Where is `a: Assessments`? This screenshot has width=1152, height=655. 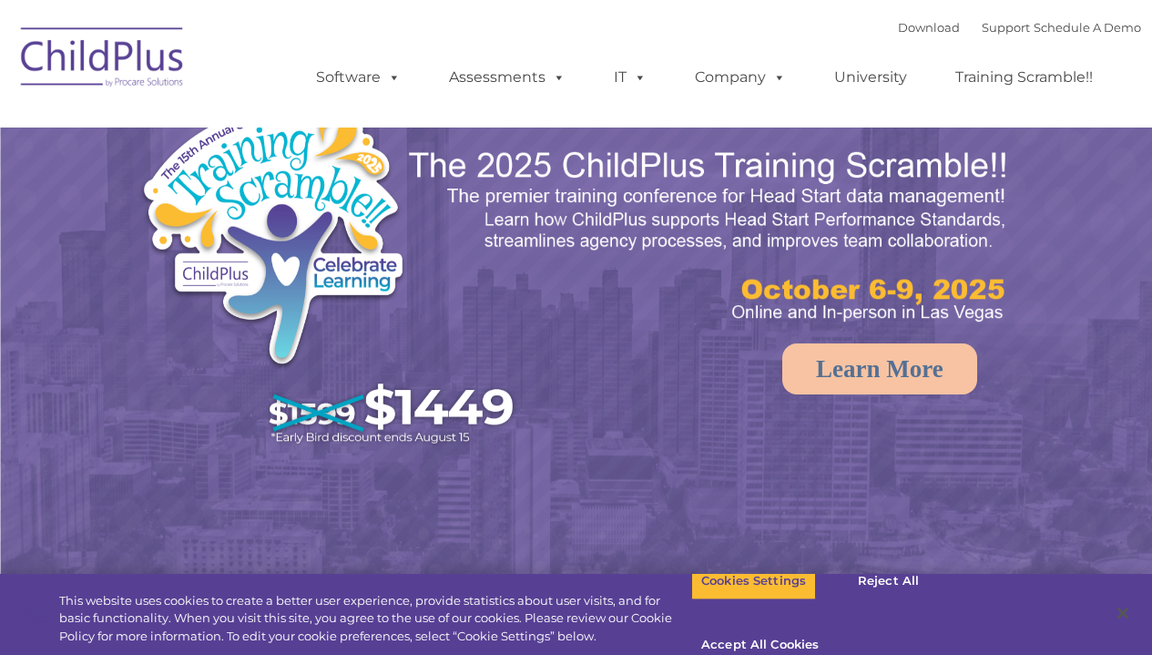
a: Assessments is located at coordinates (507, 77).